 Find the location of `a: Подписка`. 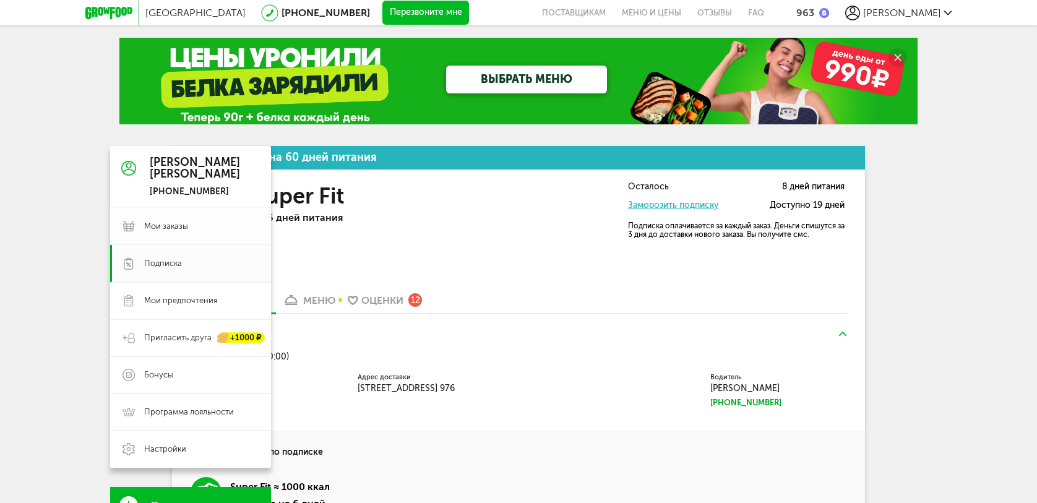

a: Подписка is located at coordinates (190, 263).